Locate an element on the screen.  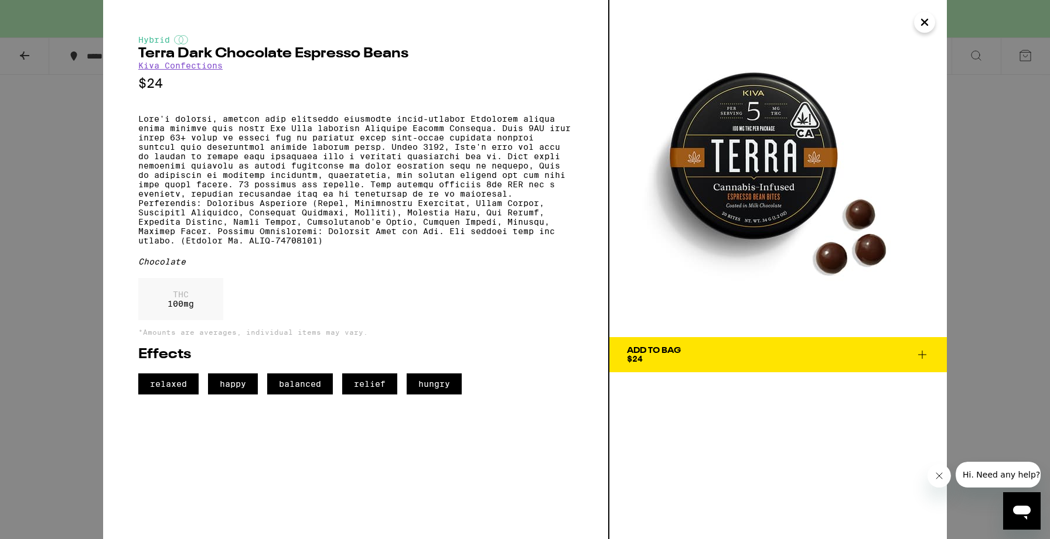
div: Chocolate is located at coordinates (356, 262).